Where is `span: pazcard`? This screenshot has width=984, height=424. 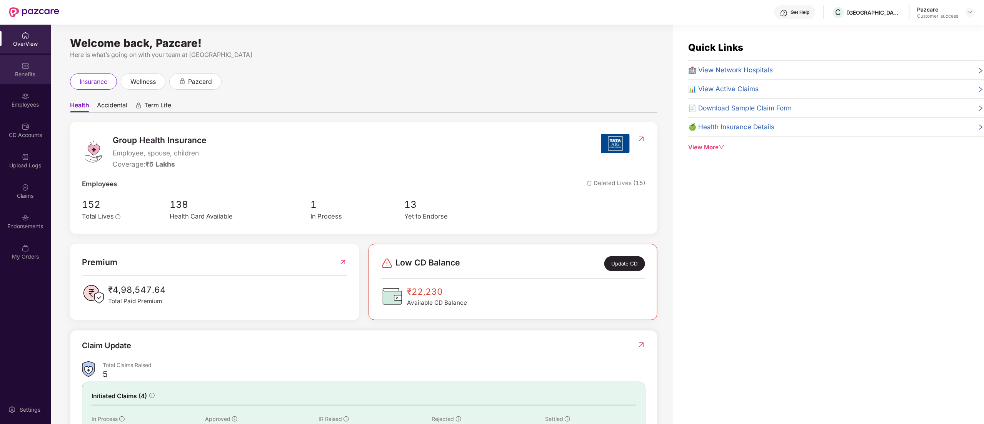 span: pazcard is located at coordinates (200, 82).